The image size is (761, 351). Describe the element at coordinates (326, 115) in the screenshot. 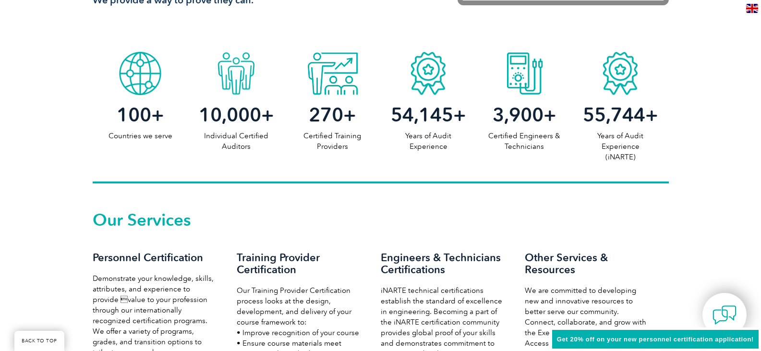

I see `span: 270` at that location.